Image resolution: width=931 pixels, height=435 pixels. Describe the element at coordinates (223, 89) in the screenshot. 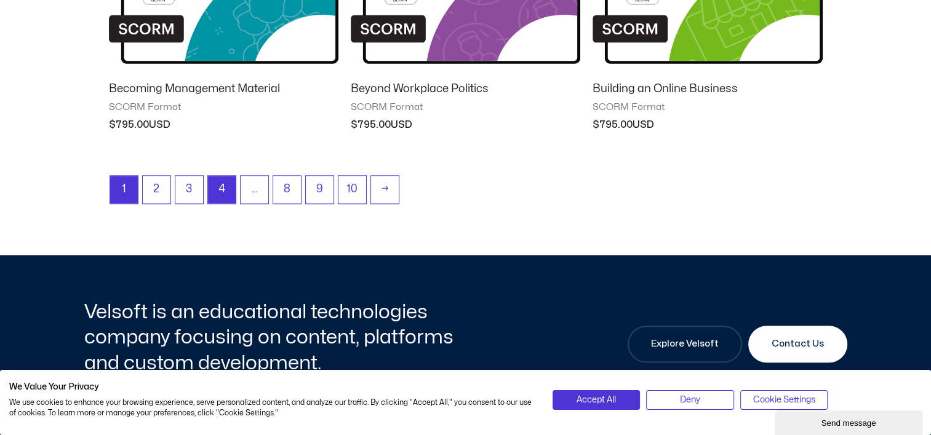

I see `h2: Becoming Management Material` at that location.